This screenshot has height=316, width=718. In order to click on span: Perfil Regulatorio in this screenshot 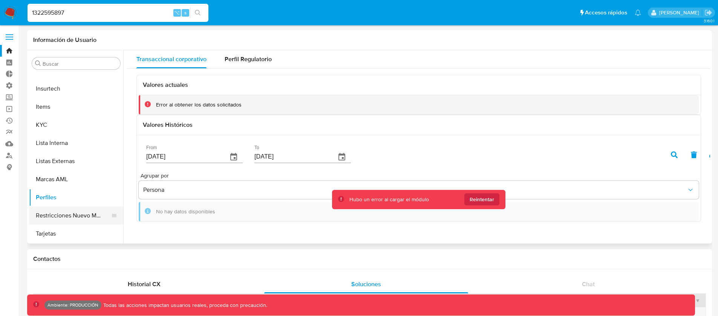, I will do `click(248, 59)`.